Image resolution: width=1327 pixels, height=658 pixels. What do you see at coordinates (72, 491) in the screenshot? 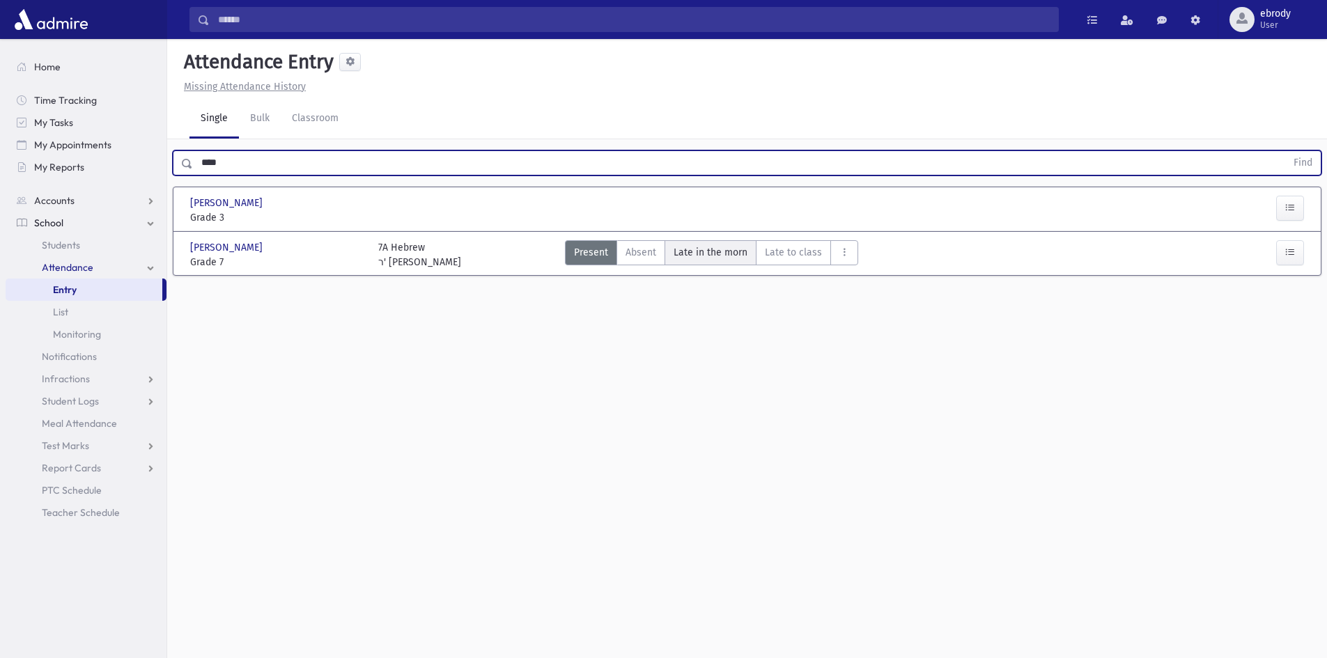
I see `span: PTC Schedule` at bounding box center [72, 491].